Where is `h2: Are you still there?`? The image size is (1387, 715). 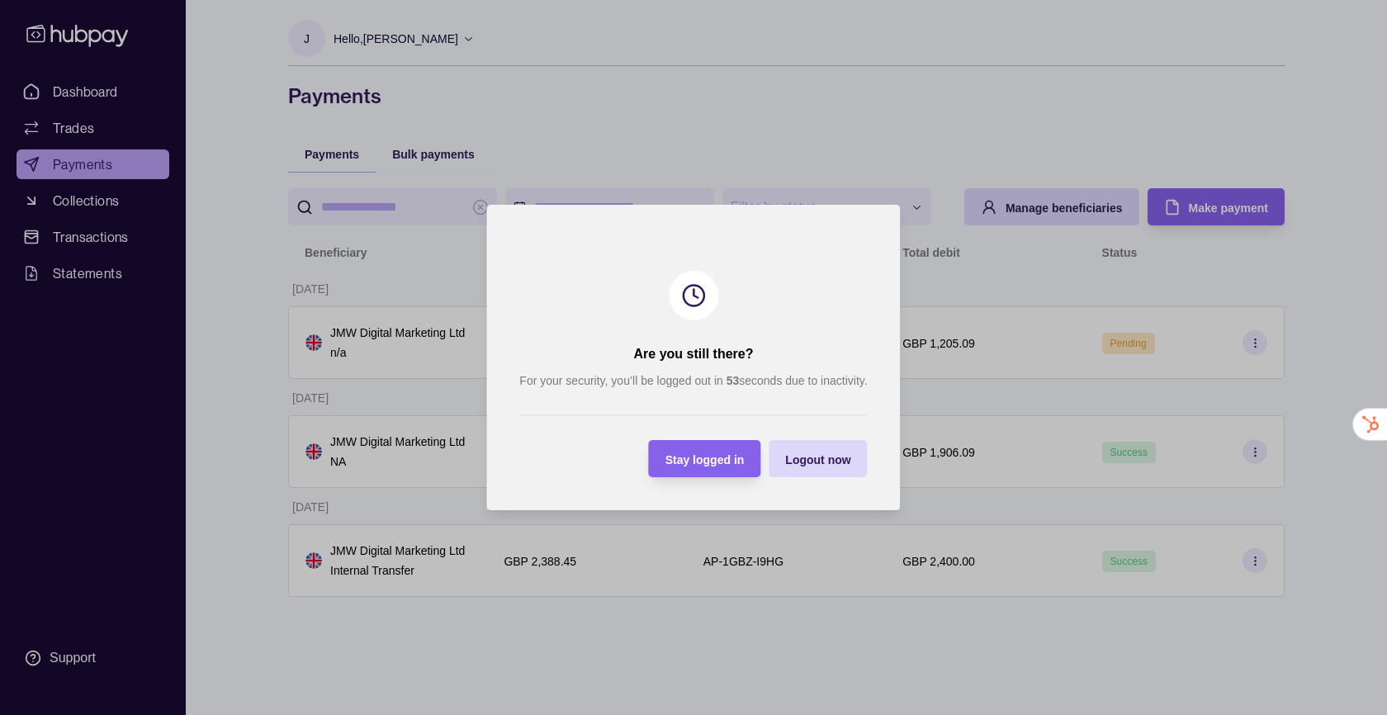 h2: Are you still there? is located at coordinates (694, 354).